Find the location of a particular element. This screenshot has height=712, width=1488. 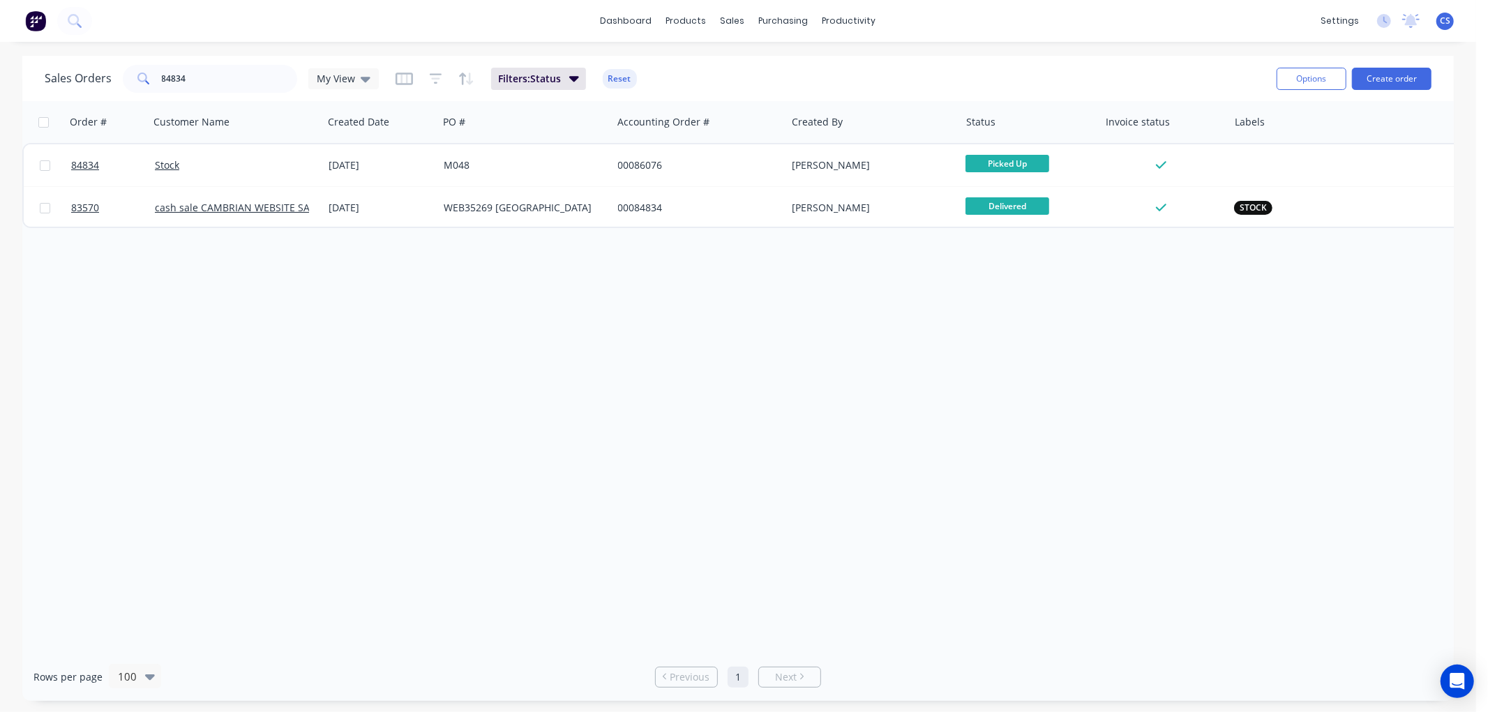

button: Filters:Status is located at coordinates (539, 79).